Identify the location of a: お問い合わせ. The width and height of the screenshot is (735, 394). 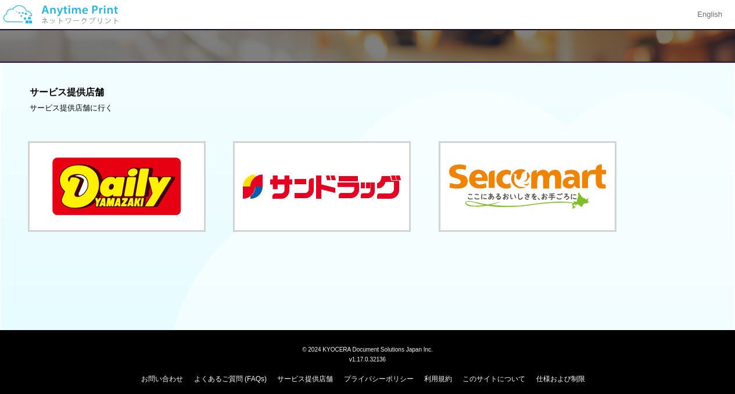
(162, 379).